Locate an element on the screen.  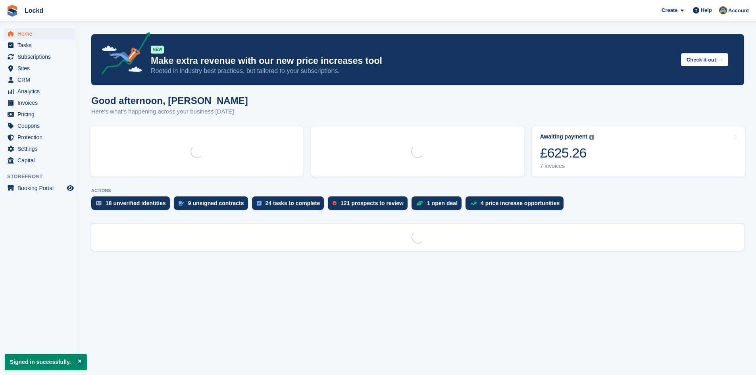
a: Awaiting payment £625.26 7 invoices is located at coordinates (639, 151).